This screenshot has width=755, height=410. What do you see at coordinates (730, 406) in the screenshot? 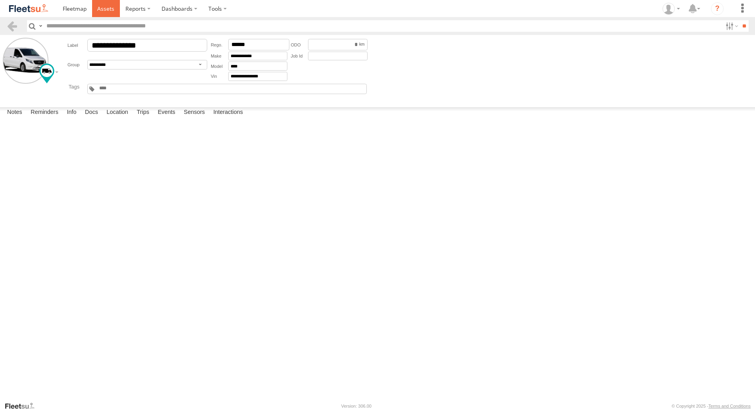
I see `a: Terms and Conditions` at bounding box center [730, 406].